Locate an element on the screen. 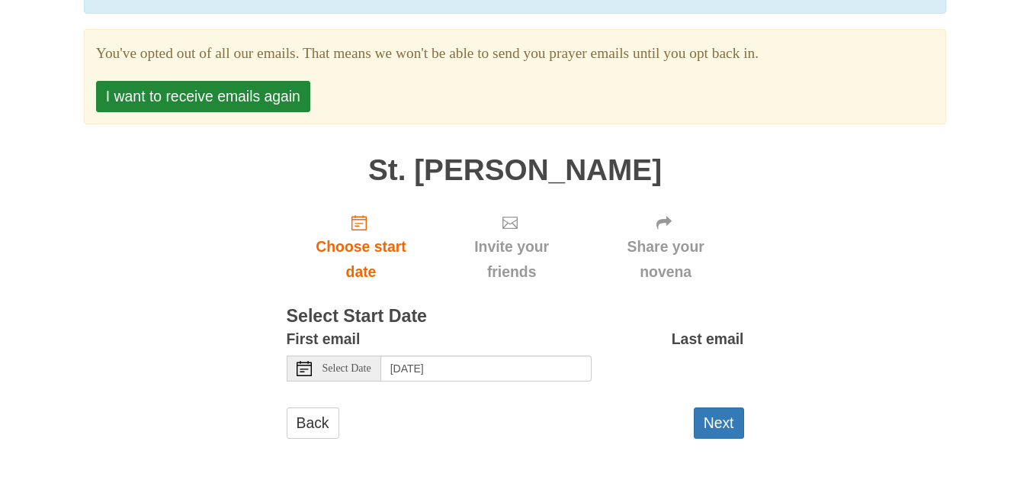 Image resolution: width=1030 pixels, height=483 pixels. label: First email is located at coordinates (323, 339).